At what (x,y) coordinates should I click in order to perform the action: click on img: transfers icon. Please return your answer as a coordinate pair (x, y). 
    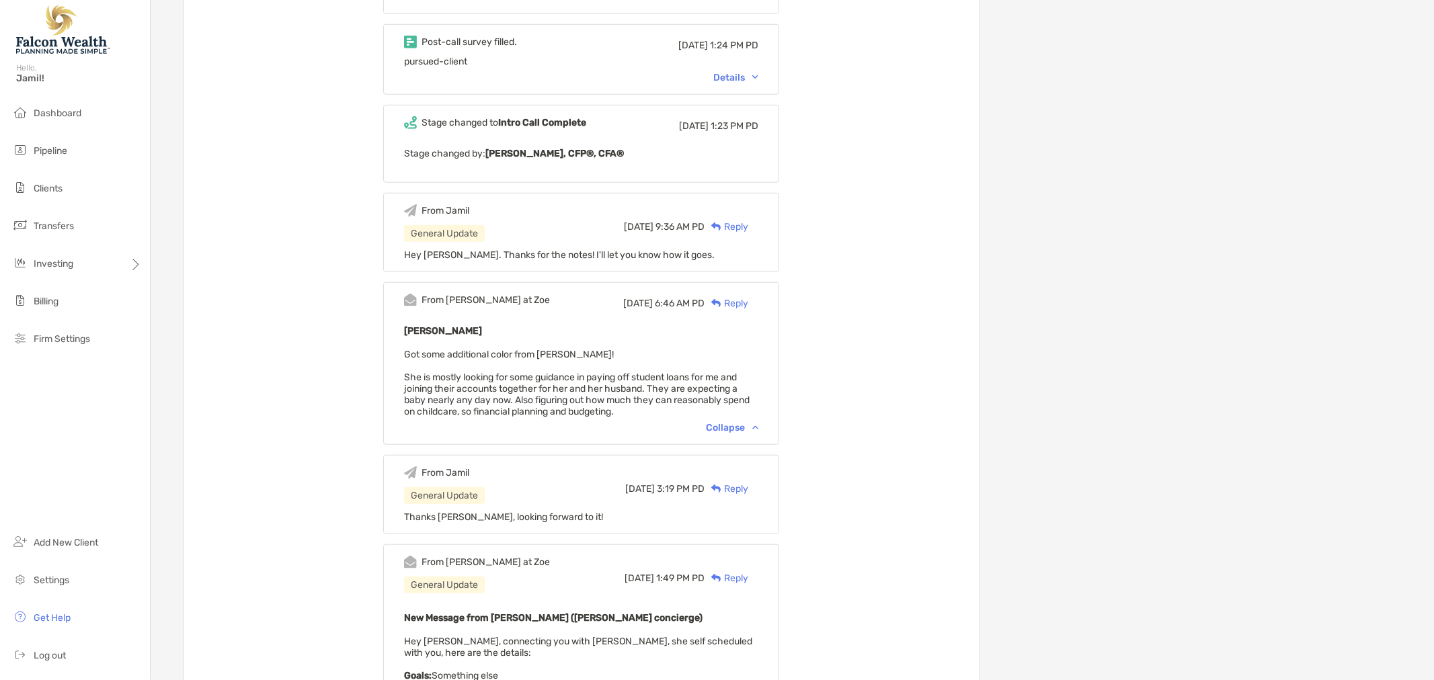
    Looking at the image, I should click on (20, 225).